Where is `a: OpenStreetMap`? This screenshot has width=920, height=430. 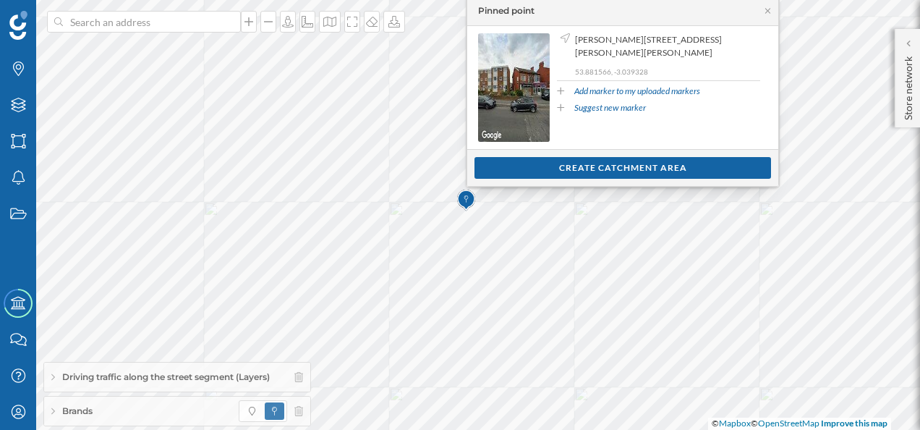 a: OpenStreetMap is located at coordinates (788, 422).